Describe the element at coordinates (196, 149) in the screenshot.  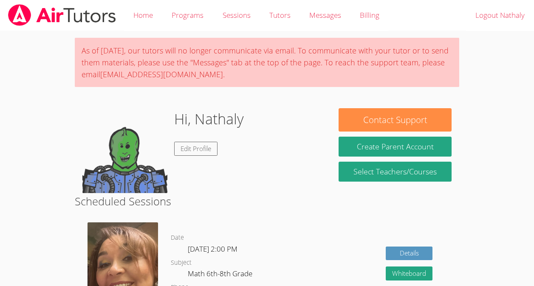
I see `a: Edit Profile` at that location.